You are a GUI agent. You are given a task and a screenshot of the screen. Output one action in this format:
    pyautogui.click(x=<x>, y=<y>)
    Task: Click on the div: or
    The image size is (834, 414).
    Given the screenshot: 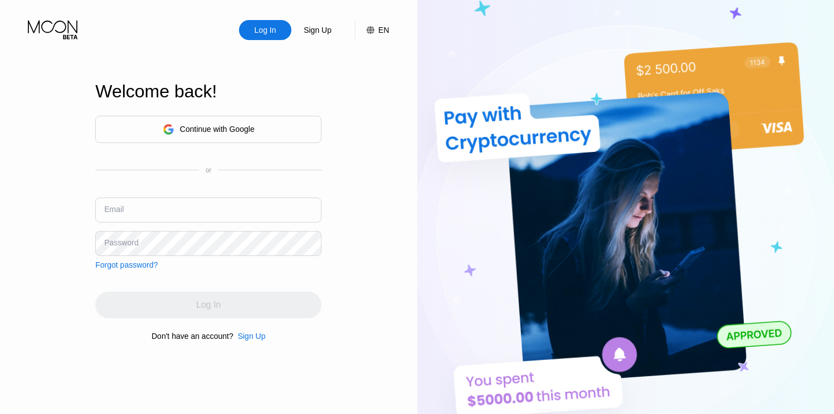 What is the action you would take?
    pyautogui.click(x=208, y=170)
    